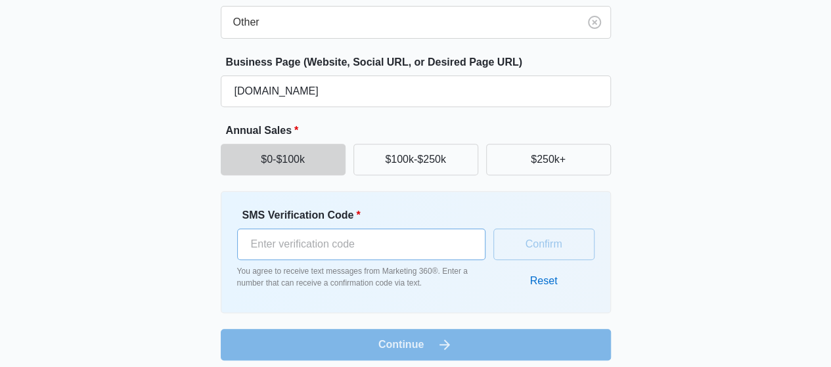  Describe the element at coordinates (283, 160) in the screenshot. I see `button: $0-$100k` at that location.